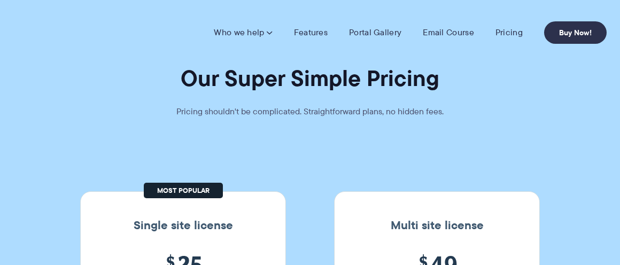 The image size is (620, 265). Describe the element at coordinates (437, 226) in the screenshot. I see `h3: Multi site license` at that location.